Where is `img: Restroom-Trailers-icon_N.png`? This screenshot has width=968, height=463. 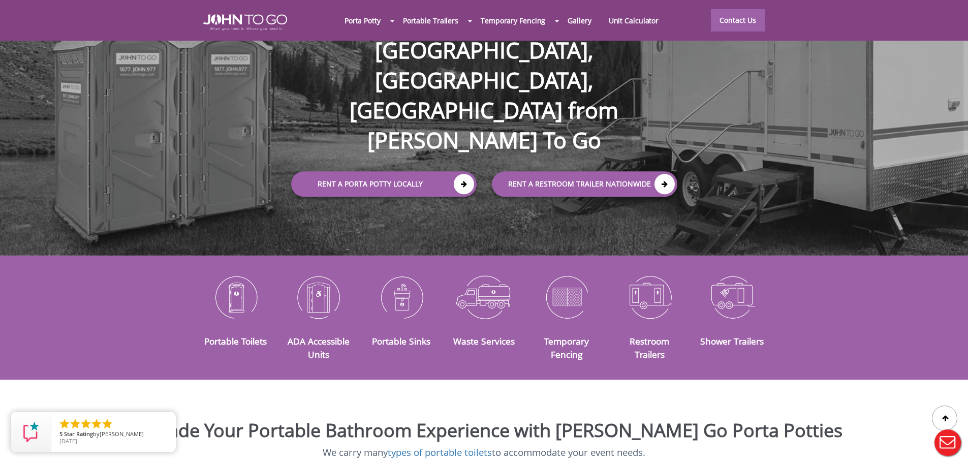 img: Restroom-Trailers-icon_N.png is located at coordinates (649, 297).